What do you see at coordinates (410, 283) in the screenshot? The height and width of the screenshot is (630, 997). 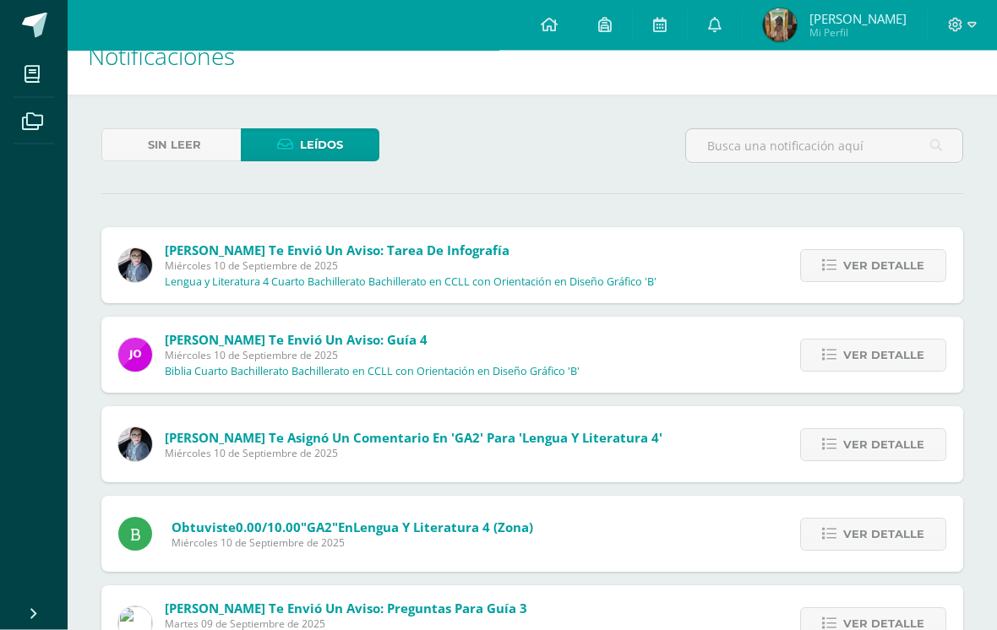 I see `p: Lengua y Literatura 4 Cuarto Bachillerato Bachillerato en CCLL con Orientación en Diseño Gráfico 'B'` at bounding box center [410, 283].